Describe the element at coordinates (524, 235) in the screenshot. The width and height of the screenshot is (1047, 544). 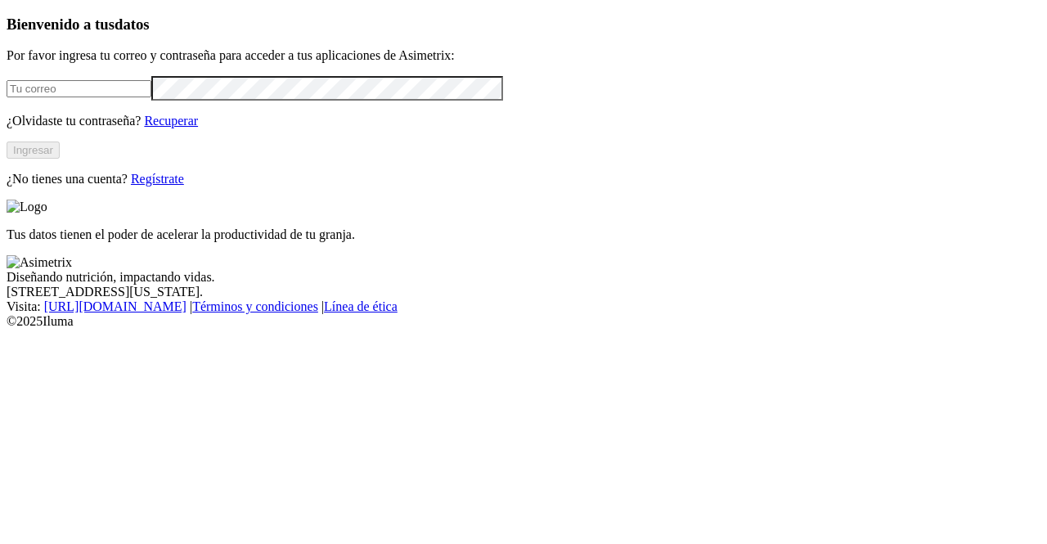
I see `p: Tus datos tienen el poder de acelerar la productividad de tu granja.` at that location.